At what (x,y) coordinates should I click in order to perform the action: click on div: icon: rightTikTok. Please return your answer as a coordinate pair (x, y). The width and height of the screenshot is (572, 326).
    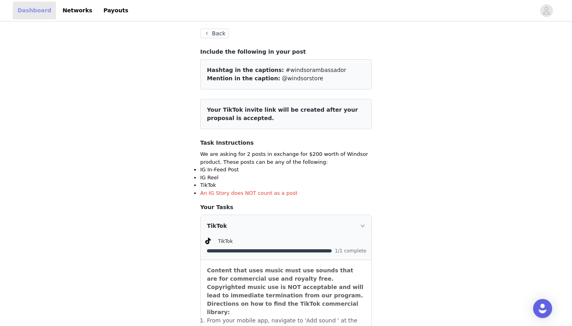
    Looking at the image, I should click on (286, 226).